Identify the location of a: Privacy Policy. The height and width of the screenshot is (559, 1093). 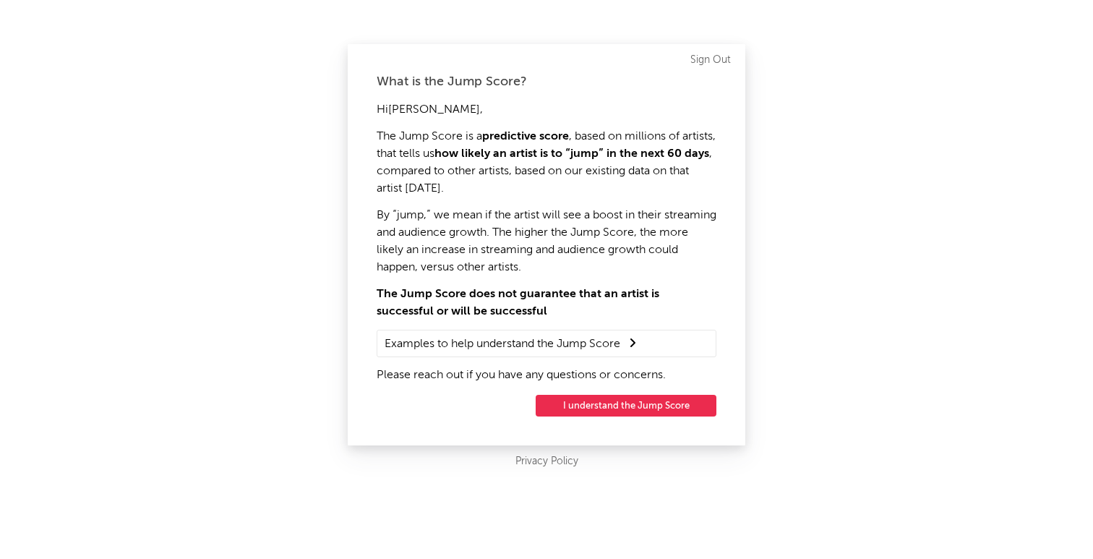
(546, 461).